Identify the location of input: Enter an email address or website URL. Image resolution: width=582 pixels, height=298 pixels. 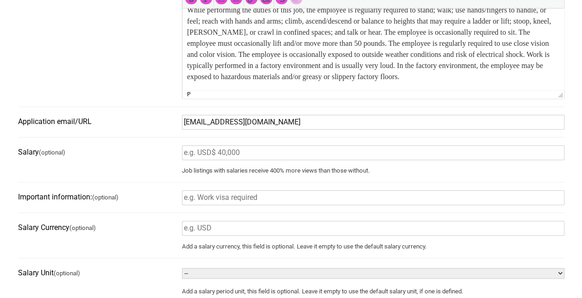
(373, 122).